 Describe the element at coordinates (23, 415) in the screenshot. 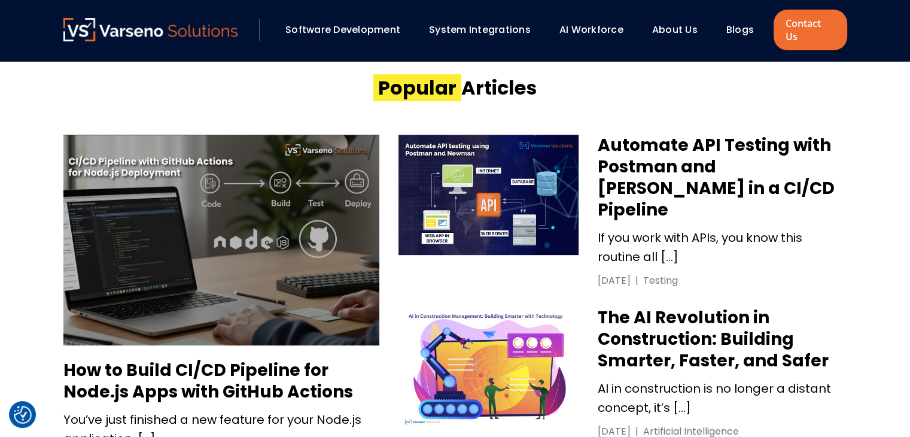

I see `img: Revisit consent button` at that location.